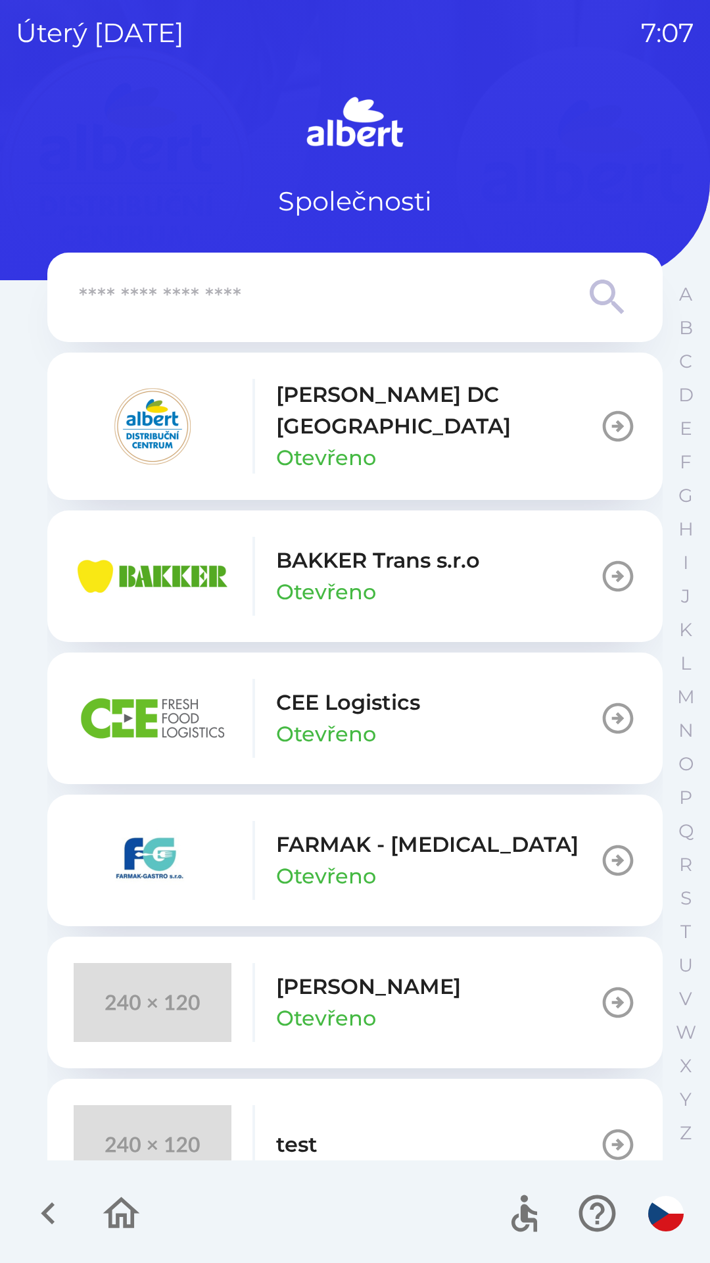 The height and width of the screenshot is (1263, 710). What do you see at coordinates (686, 998) in the screenshot?
I see `p: V` at bounding box center [686, 998].